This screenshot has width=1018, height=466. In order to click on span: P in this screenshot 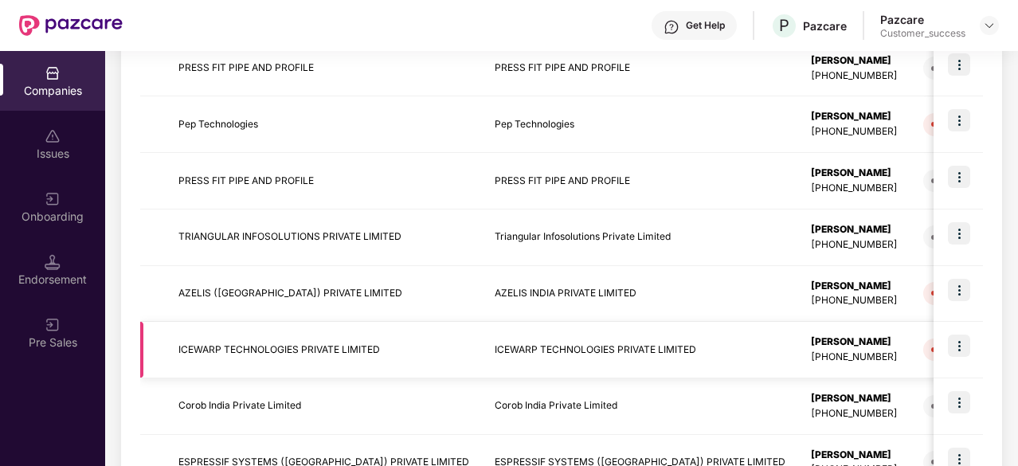, I will do `click(783, 25)`.